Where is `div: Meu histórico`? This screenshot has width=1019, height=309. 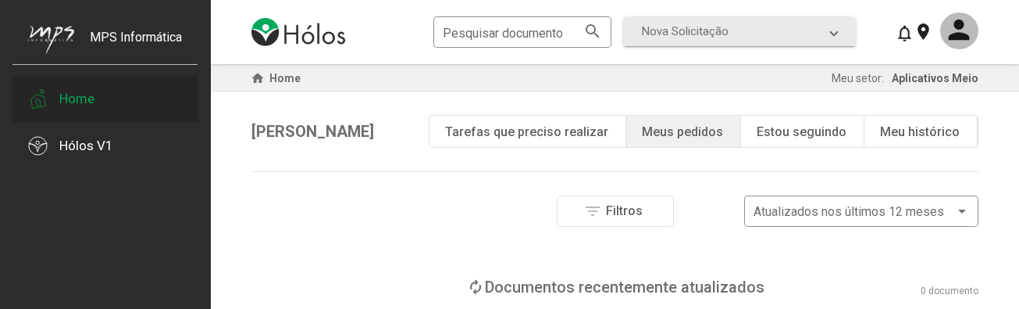
div: Meu histórico is located at coordinates (920, 131).